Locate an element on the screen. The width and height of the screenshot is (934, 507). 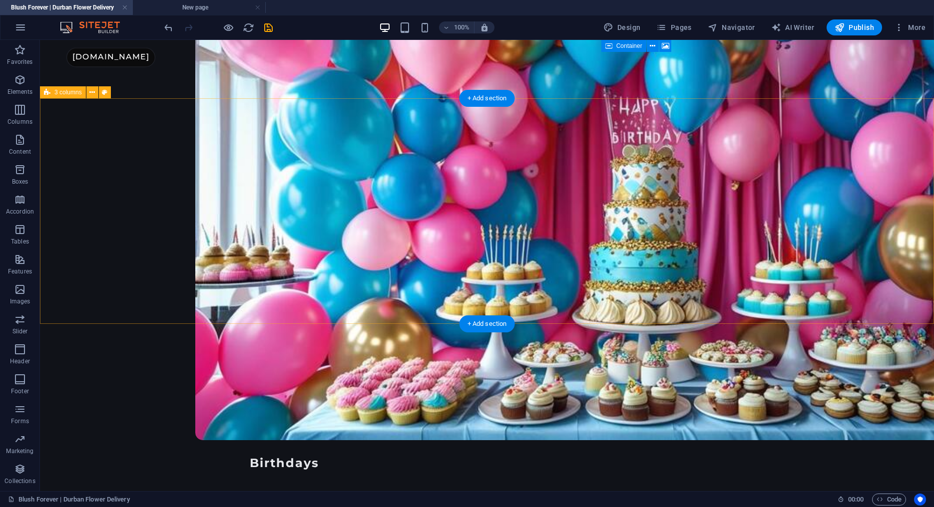
button: AI Writer is located at coordinates (793, 27).